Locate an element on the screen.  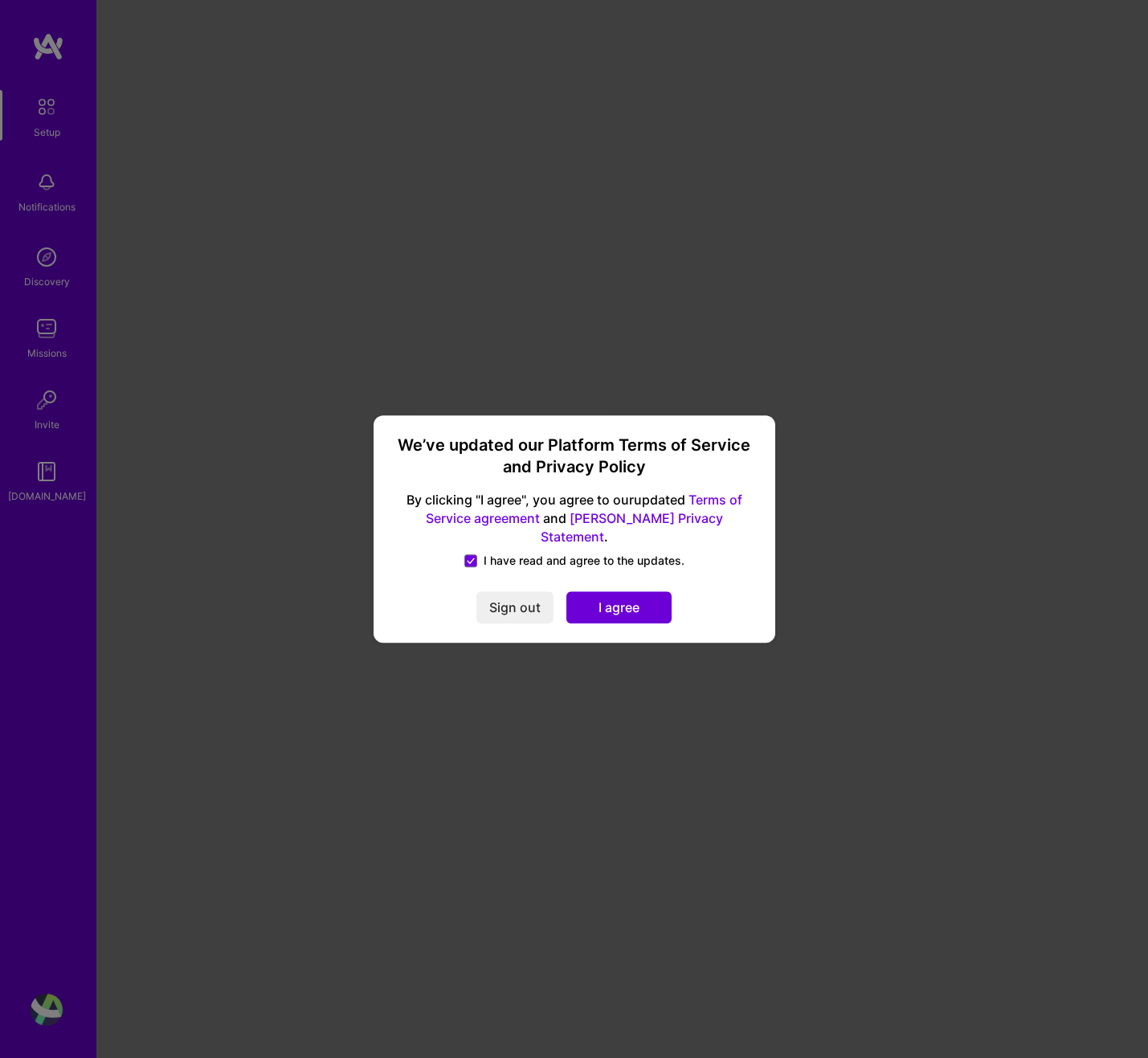
span: By clicking "I agree", you agree to our updated and . is located at coordinates (574, 519).